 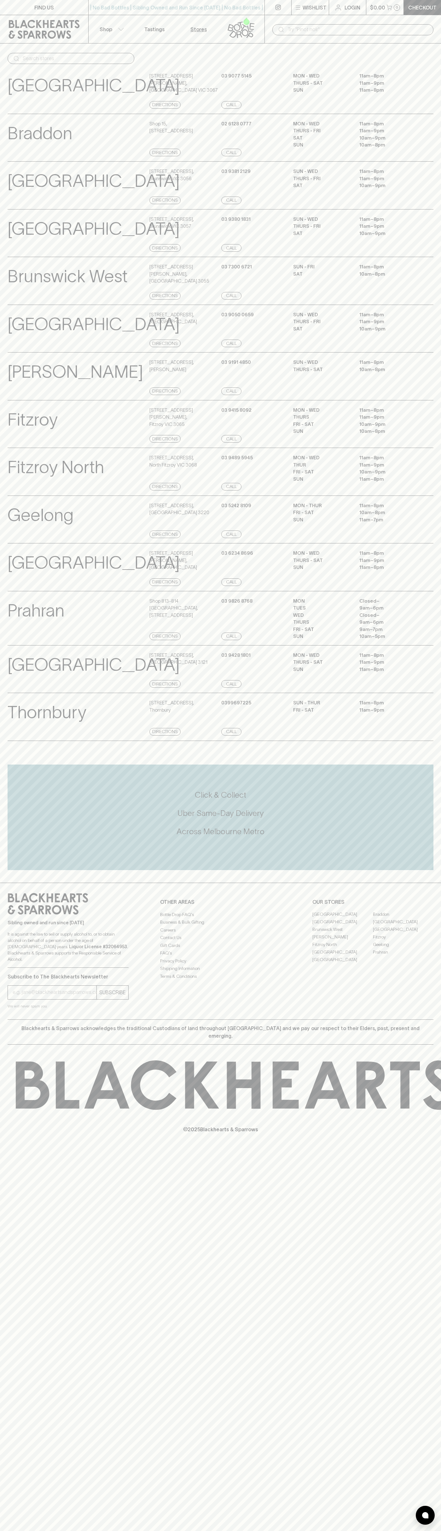 I want to click on a: Fitzroy North, so click(x=342, y=945).